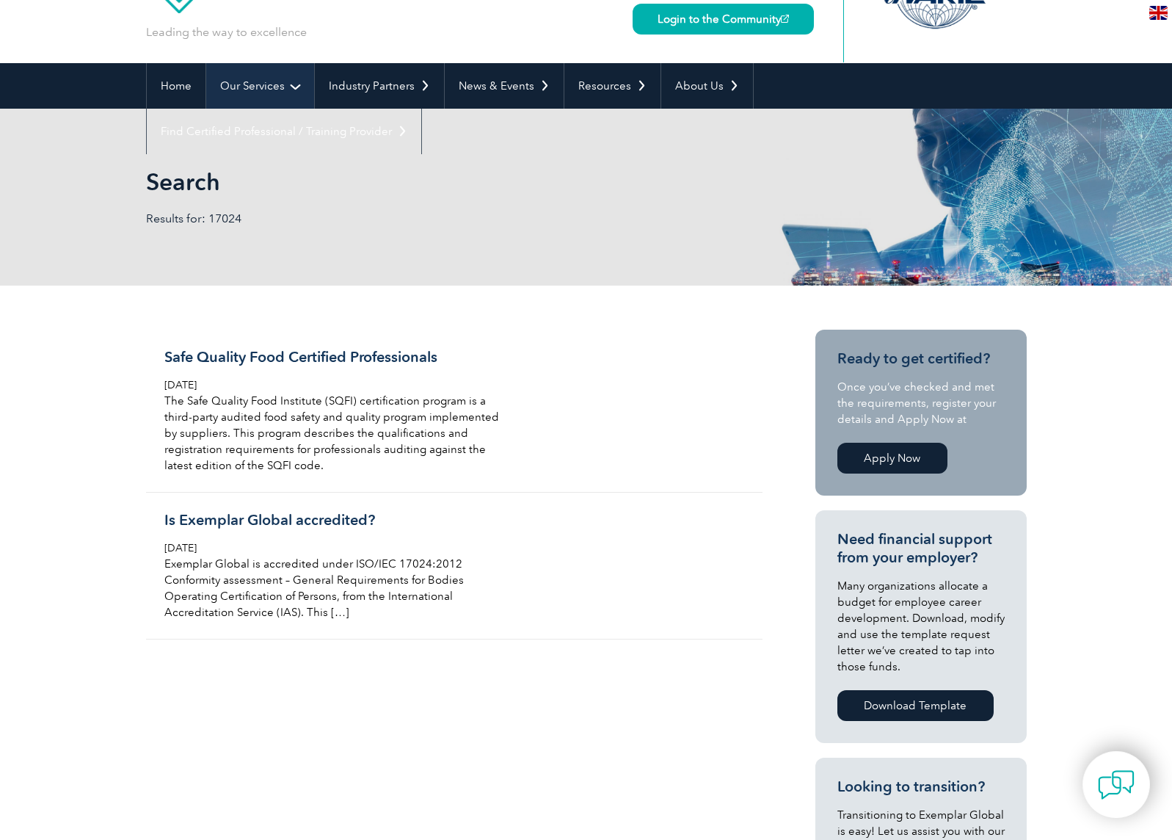 The image size is (1172, 840). What do you see at coordinates (338, 520) in the screenshot?
I see `h3: Is Exemplar Global accredited?` at bounding box center [338, 520].